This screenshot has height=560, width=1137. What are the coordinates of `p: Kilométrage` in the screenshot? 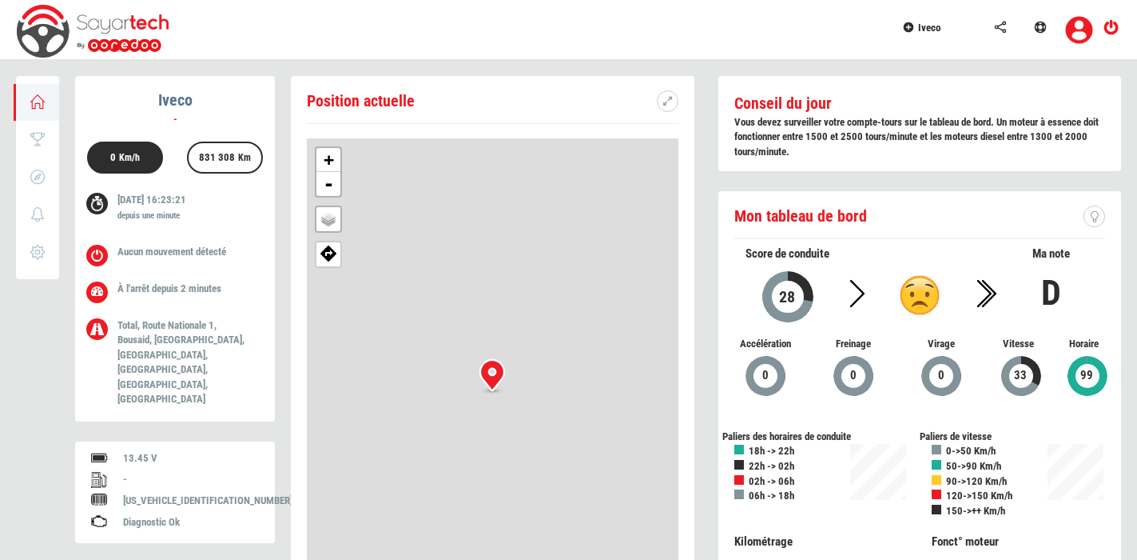 It's located at (821, 541).